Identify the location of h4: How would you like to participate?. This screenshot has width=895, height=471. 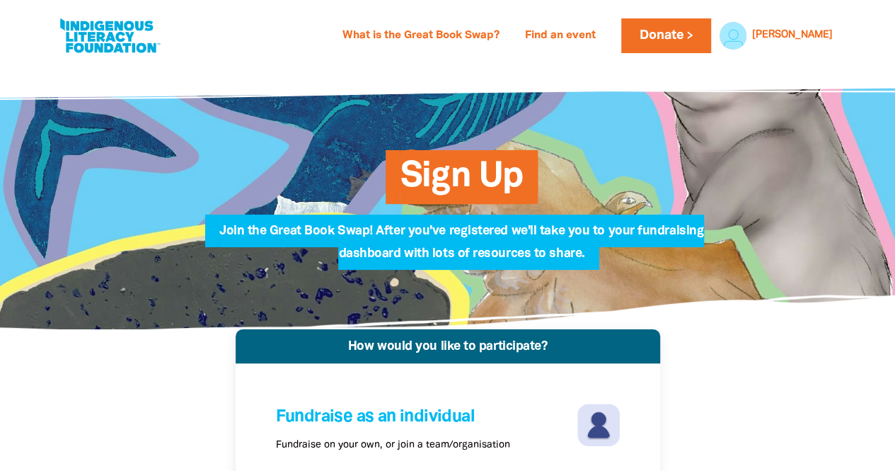
(448, 346).